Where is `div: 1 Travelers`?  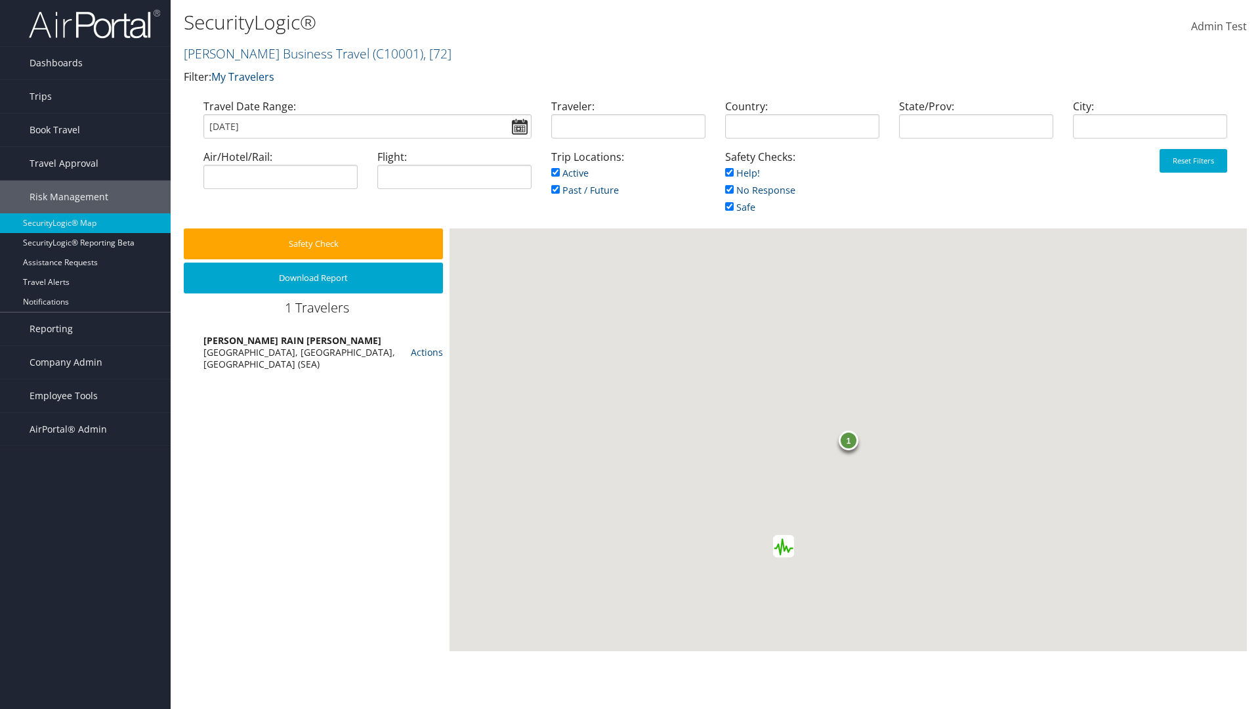
div: 1 Travelers is located at coordinates (316, 311).